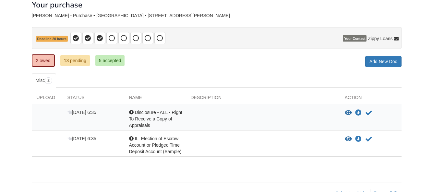 This screenshot has height=192, width=433. Describe the element at coordinates (348, 113) in the screenshot. I see `button: View Disclosure - ALL - Right To Receive a Copy of Appraisals` at that location.